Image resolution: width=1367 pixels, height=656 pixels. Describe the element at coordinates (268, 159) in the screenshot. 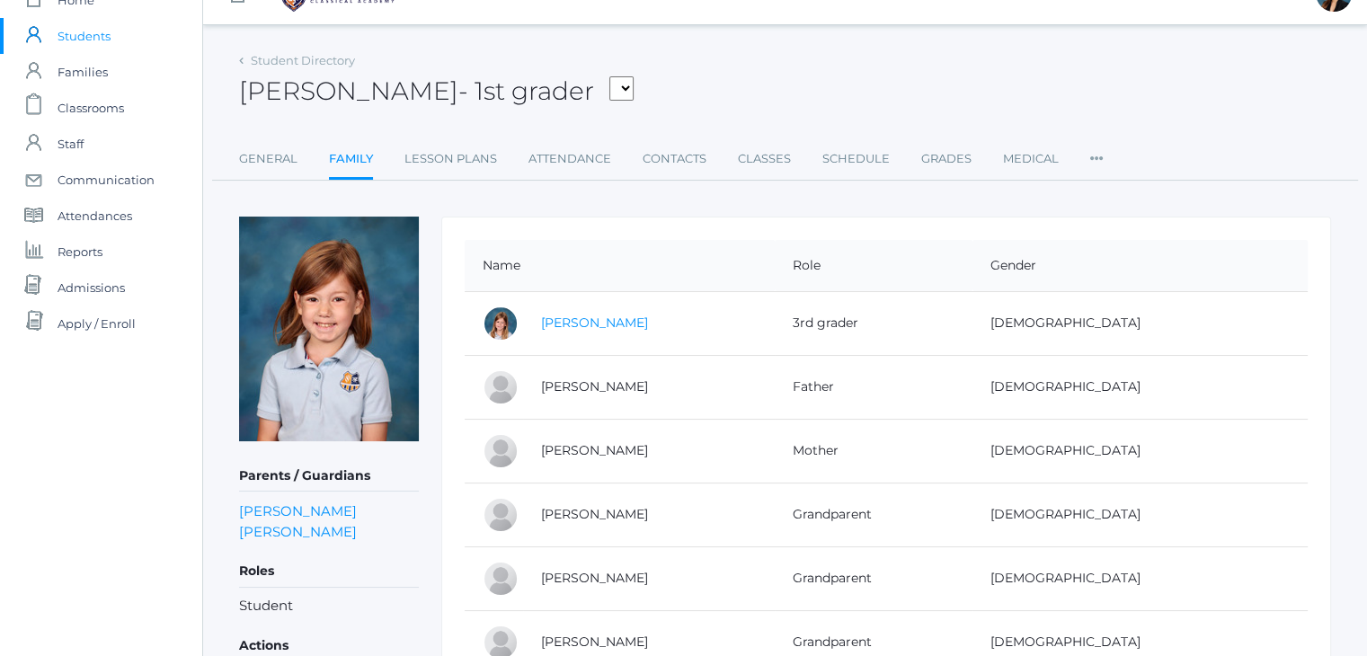

I see `a: General` at that location.